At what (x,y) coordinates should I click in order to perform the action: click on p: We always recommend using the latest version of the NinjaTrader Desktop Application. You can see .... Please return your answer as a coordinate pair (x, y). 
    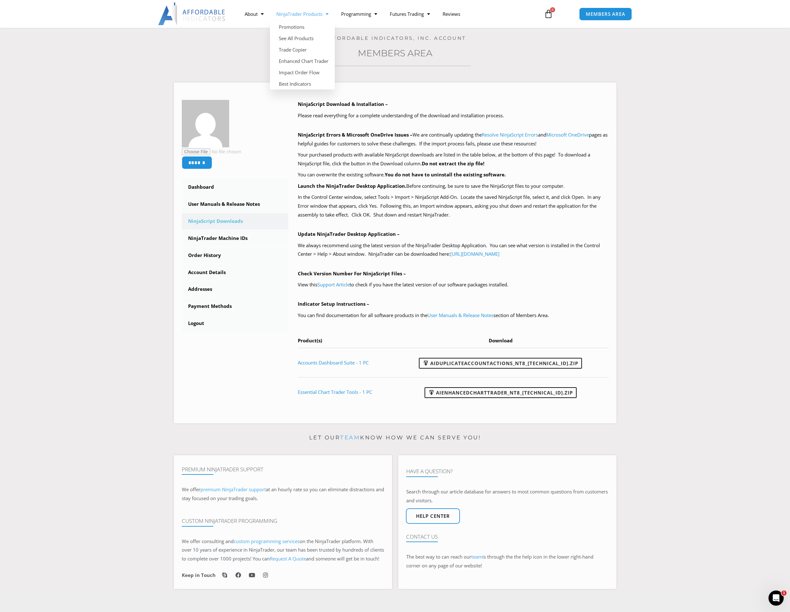
    Looking at the image, I should click on (453, 250).